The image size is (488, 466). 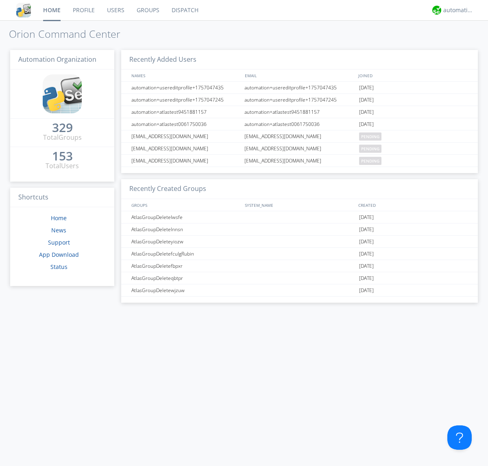 What do you see at coordinates (413, 75) in the screenshot?
I see `div: JOINED` at bounding box center [413, 75].